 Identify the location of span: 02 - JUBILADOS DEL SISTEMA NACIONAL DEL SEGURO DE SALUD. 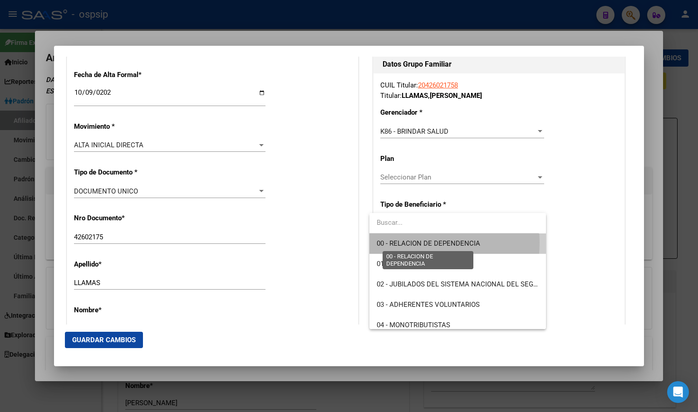
(478, 285).